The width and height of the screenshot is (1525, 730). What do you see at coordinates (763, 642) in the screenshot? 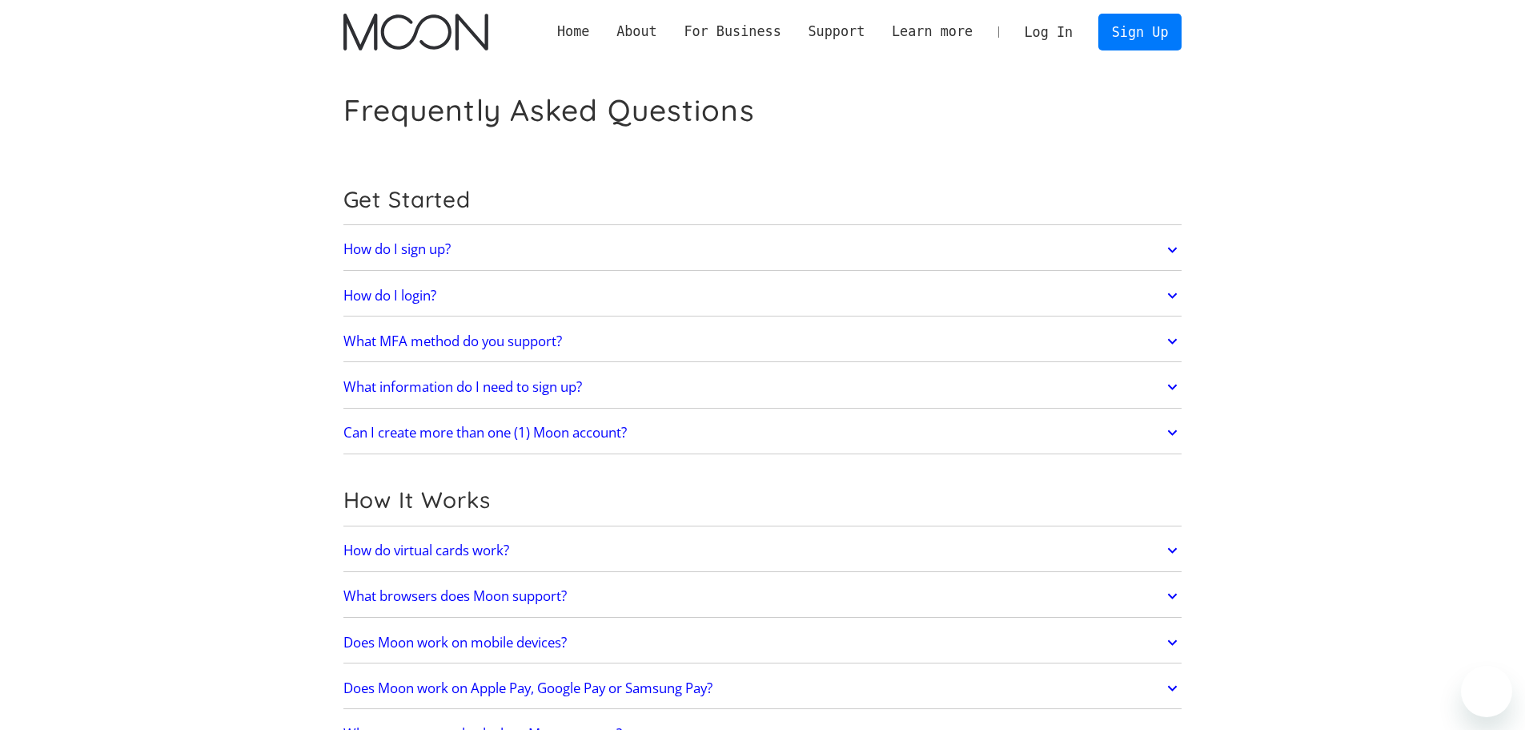
I see `a: Does Moon work on mobile devices?` at bounding box center [763, 642].